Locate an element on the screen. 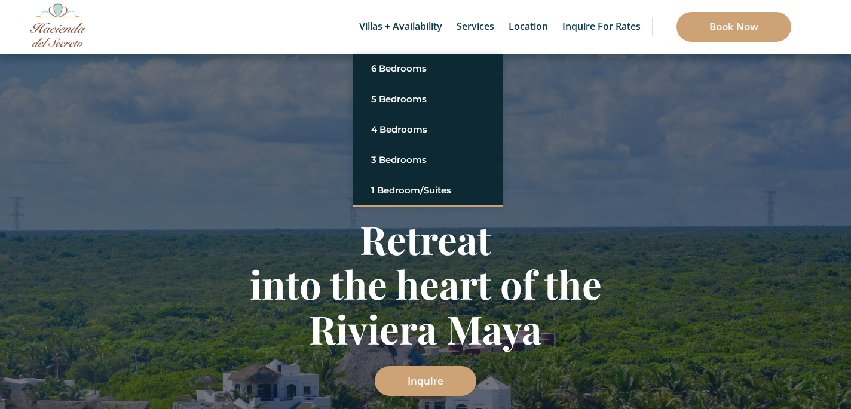 Image resolution: width=851 pixels, height=409 pixels. a: 5 Bedrooms is located at coordinates (428, 99).